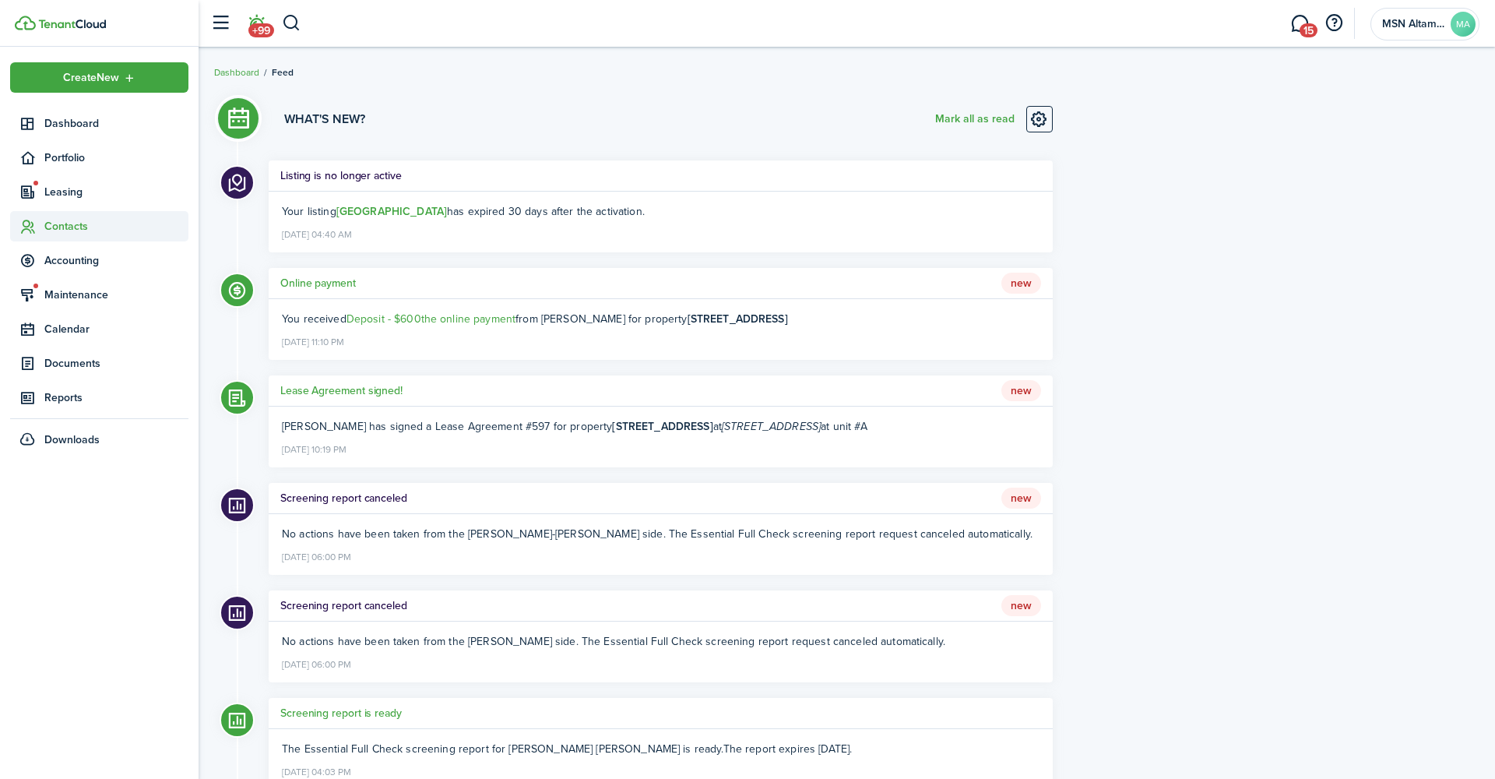 The width and height of the screenshot is (1495, 779). Describe the element at coordinates (116, 123) in the screenshot. I see `span: Dashboard` at that location.